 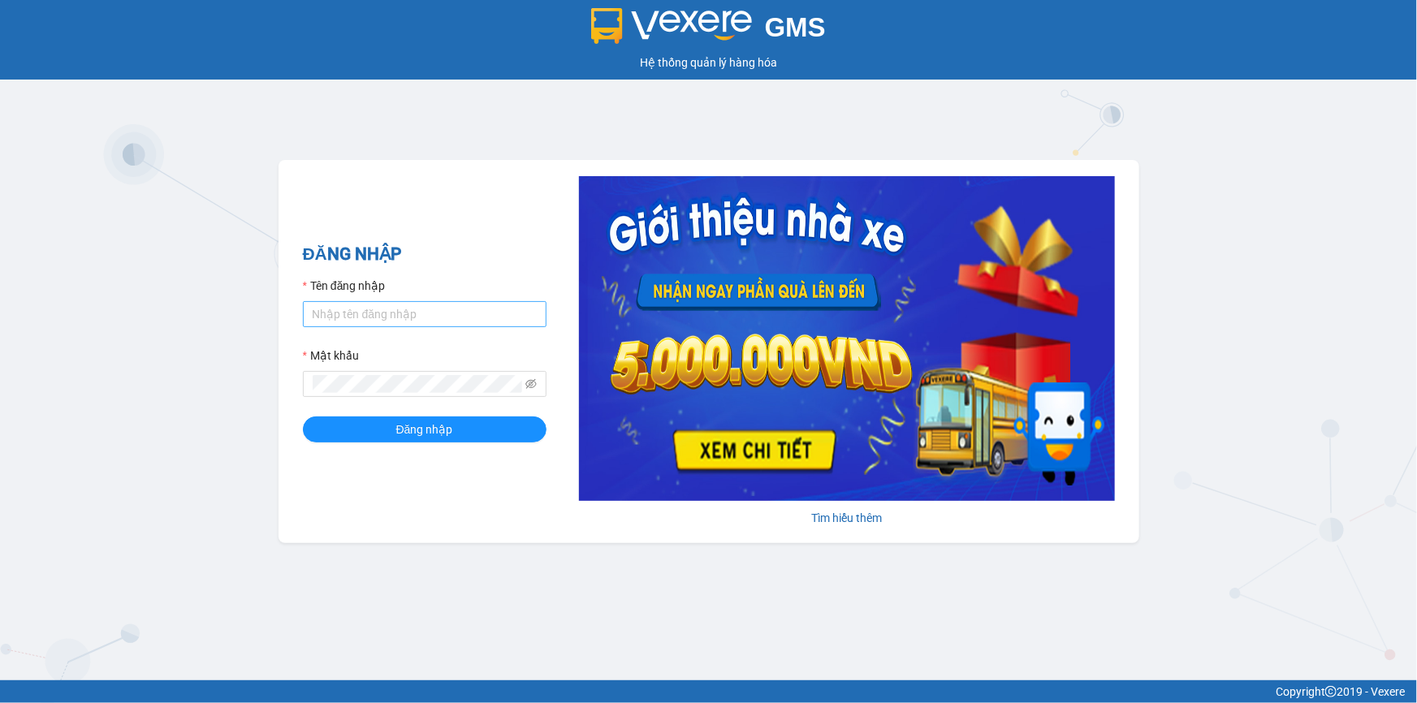 What do you see at coordinates (847, 518) in the screenshot?
I see `div: Tìm hiểu thêm` at bounding box center [847, 518].